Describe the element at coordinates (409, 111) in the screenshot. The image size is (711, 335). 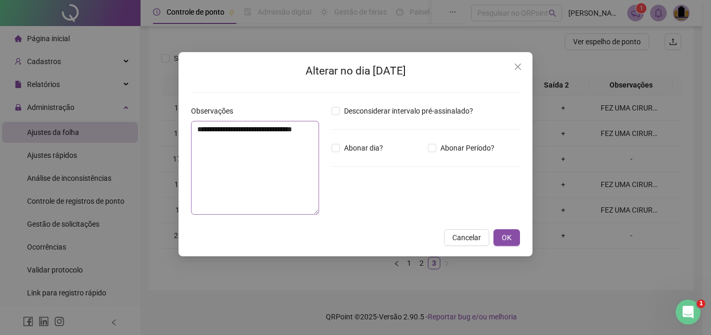
I see `span: Desconsiderar intervalo pré-assinalado?` at that location.